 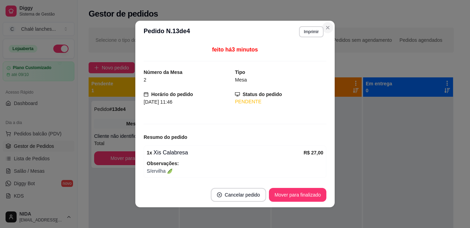 What do you see at coordinates (240, 72) in the screenshot?
I see `strong: Tipo` at bounding box center [240, 72].